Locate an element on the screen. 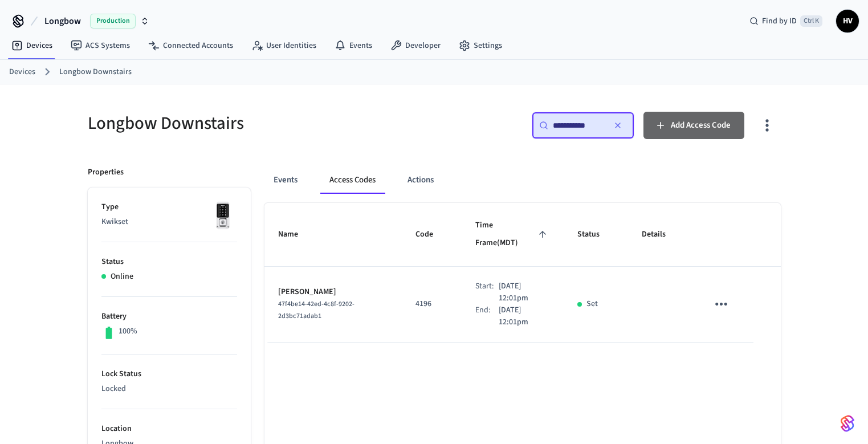 This screenshot has width=868, height=444. span: 47f4be14-42ed-4c8f-9202-2d3bc71adab1 is located at coordinates (316, 310).